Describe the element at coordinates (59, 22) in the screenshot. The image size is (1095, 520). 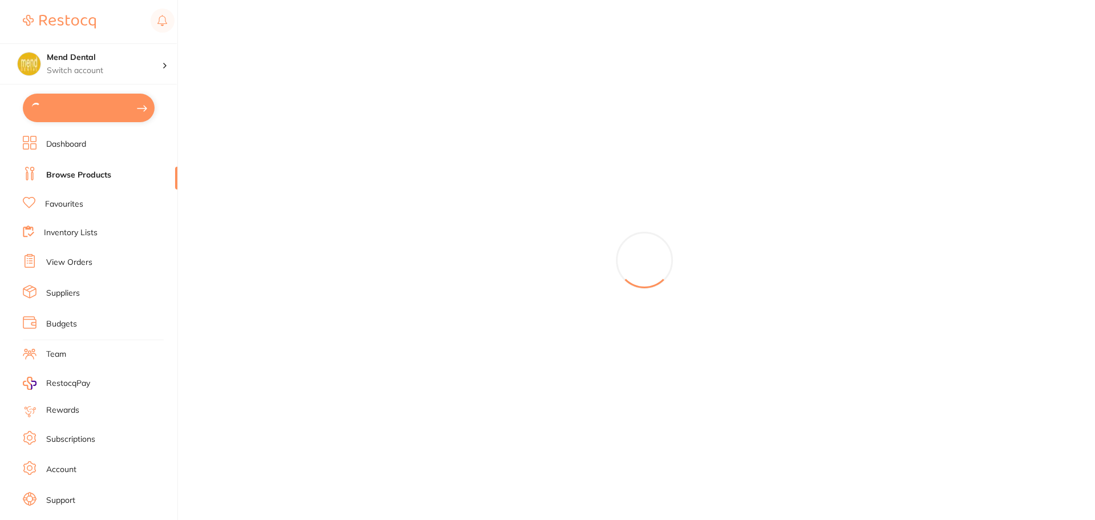
I see `a: Restocq Logo` at that location.